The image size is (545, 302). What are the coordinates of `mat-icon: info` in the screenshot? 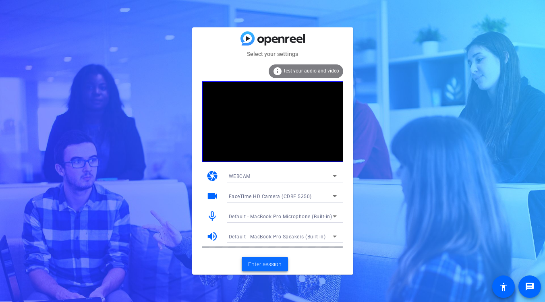 It's located at (278, 71).